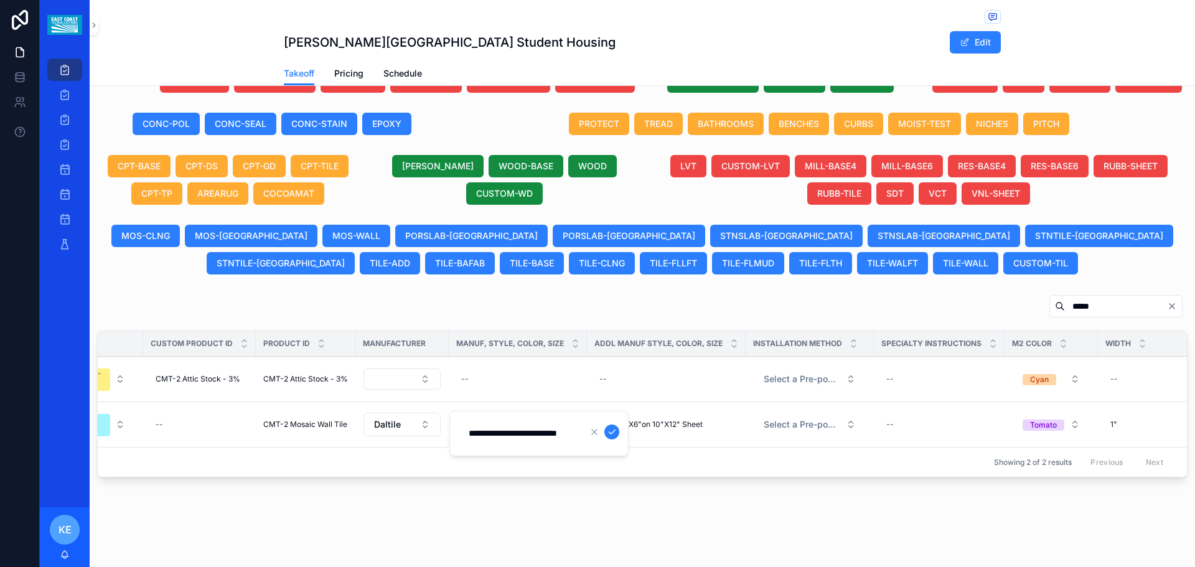 This screenshot has height=567, width=1195. Describe the element at coordinates (157, 194) in the screenshot. I see `button: CPT-TP` at that location.